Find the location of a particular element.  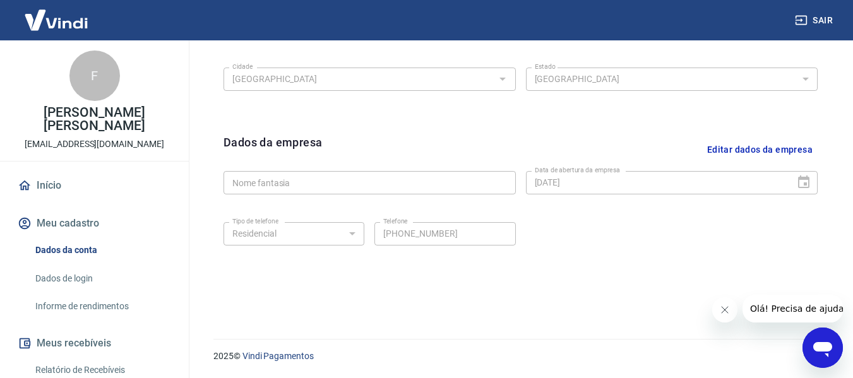

label: Telefone is located at coordinates (395, 221).